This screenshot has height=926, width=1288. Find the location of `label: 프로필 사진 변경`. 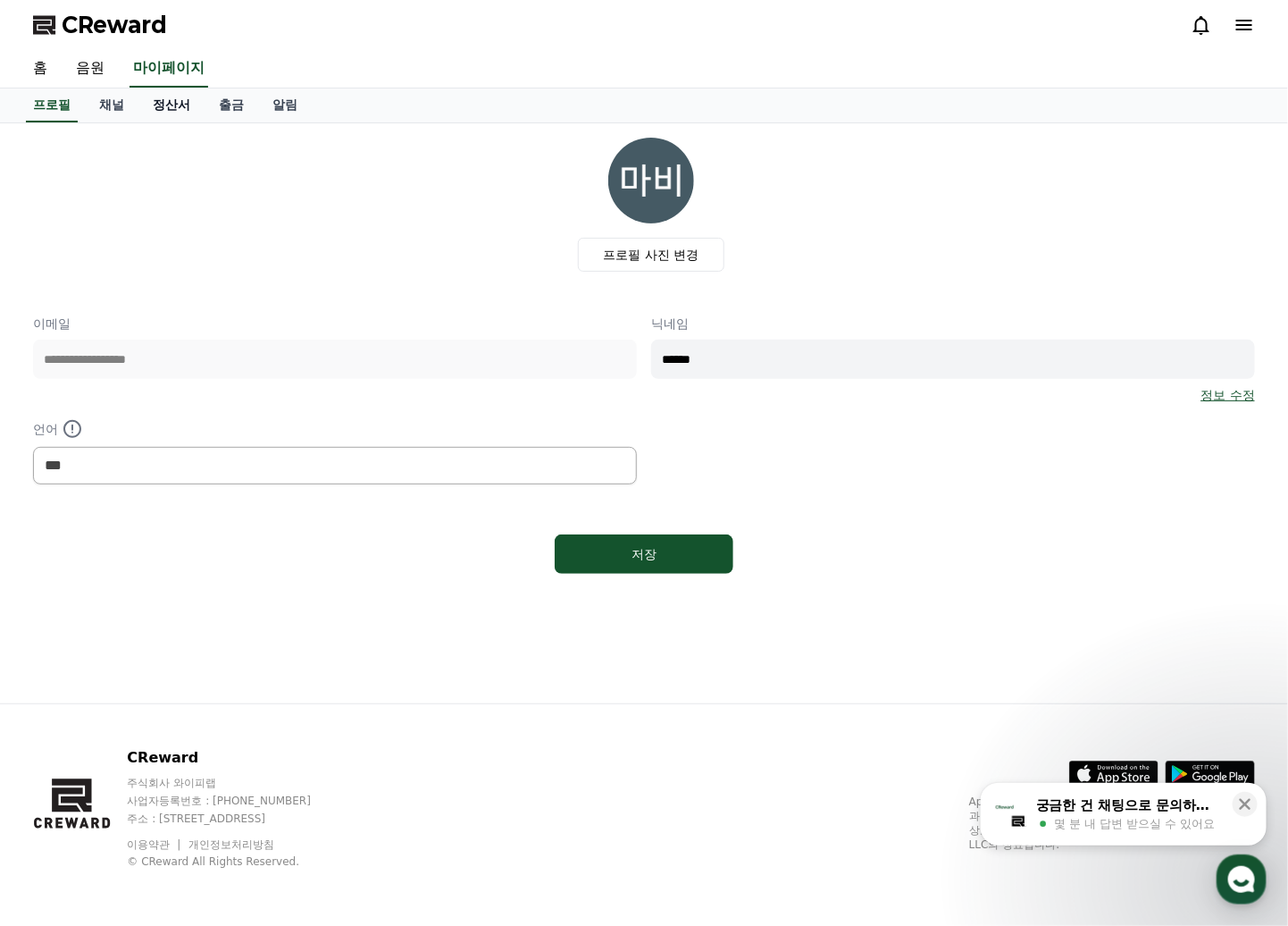

label: 프로필 사진 변경 is located at coordinates (651, 255).